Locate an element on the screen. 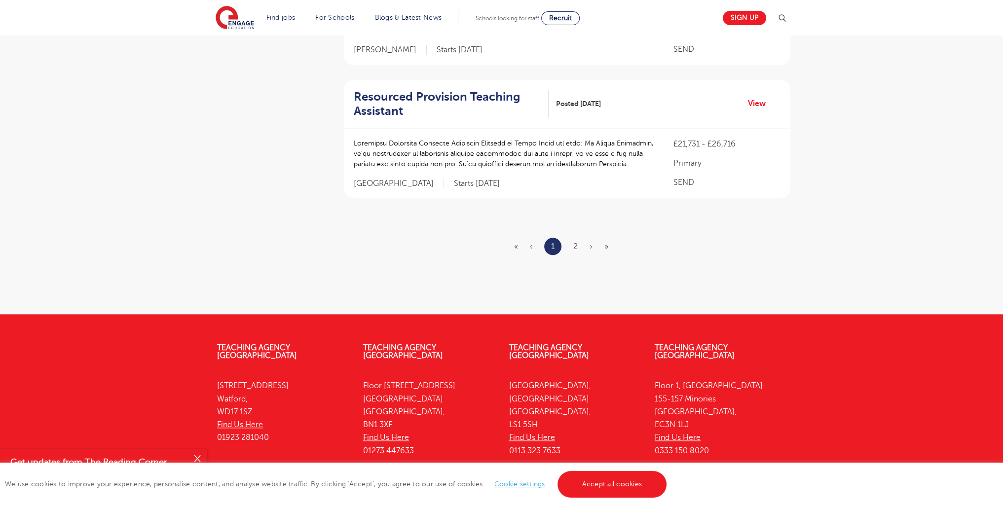  a: For Schools is located at coordinates (335, 17).